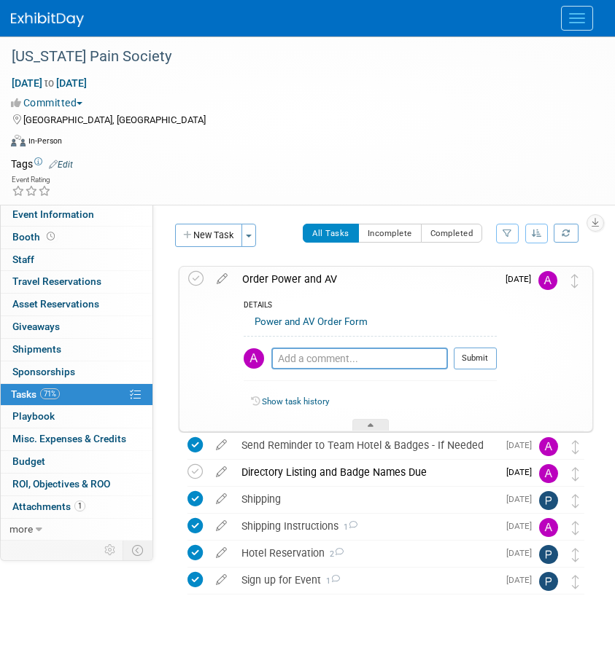 The width and height of the screenshot is (615, 663). Describe the element at coordinates (49, 83) in the screenshot. I see `span: to` at that location.